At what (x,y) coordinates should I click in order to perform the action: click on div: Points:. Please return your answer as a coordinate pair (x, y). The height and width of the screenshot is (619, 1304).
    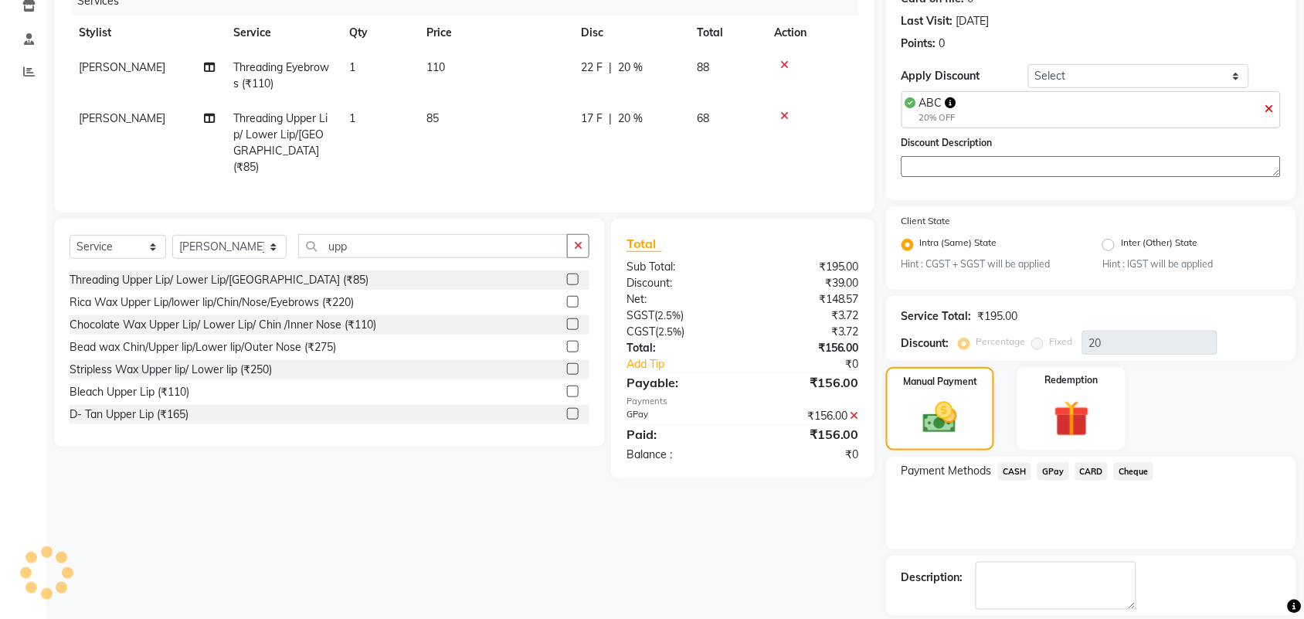
    Looking at the image, I should click on (919, 43).